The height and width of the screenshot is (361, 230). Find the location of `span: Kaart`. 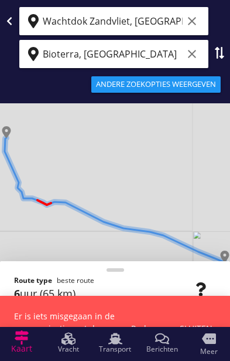

span: Kaart is located at coordinates (22, 348).